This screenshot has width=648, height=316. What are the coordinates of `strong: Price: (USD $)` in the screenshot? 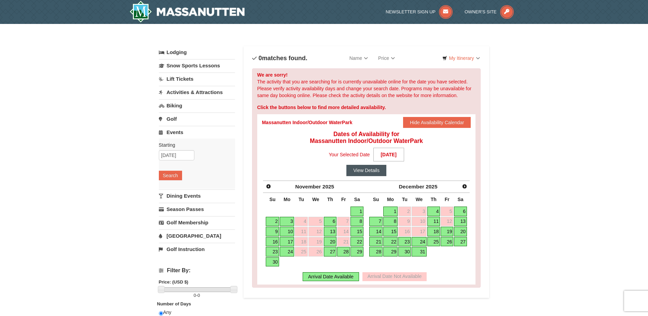 It's located at (174, 281).